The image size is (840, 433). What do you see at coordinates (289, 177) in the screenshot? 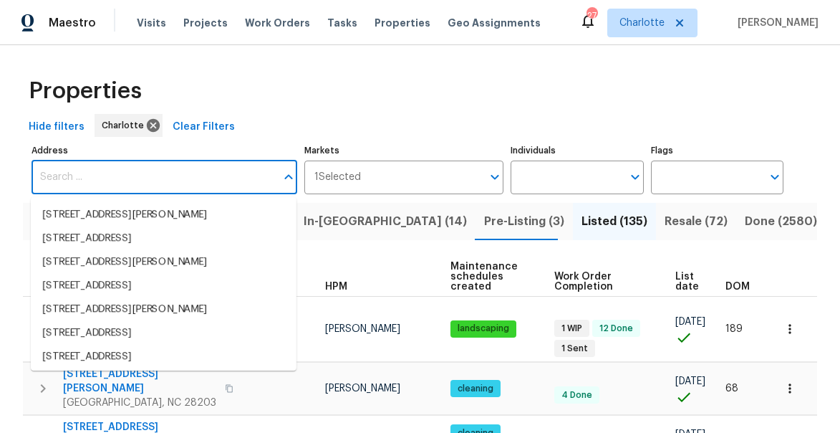
I see `button: Close` at bounding box center [289, 177].